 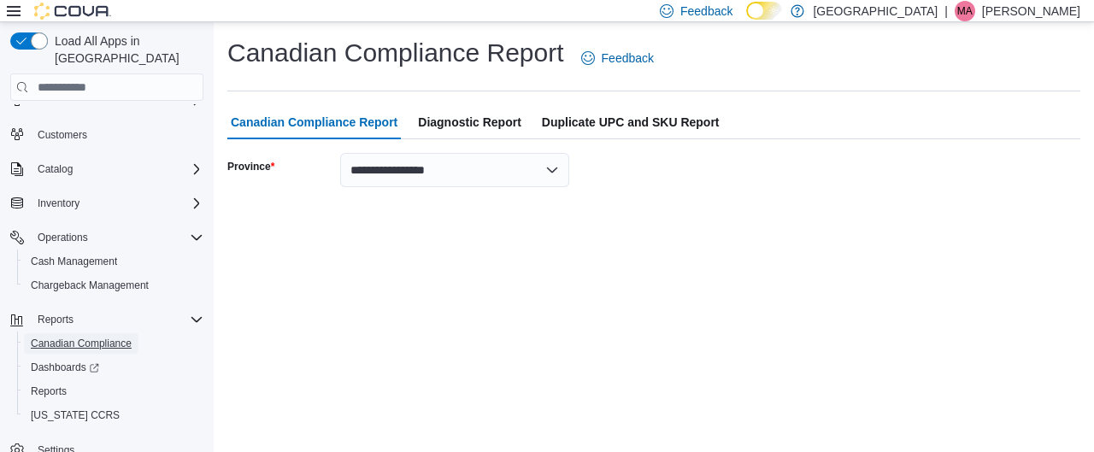 What do you see at coordinates (74, 262) in the screenshot?
I see `a: Cash Management` at bounding box center [74, 262].